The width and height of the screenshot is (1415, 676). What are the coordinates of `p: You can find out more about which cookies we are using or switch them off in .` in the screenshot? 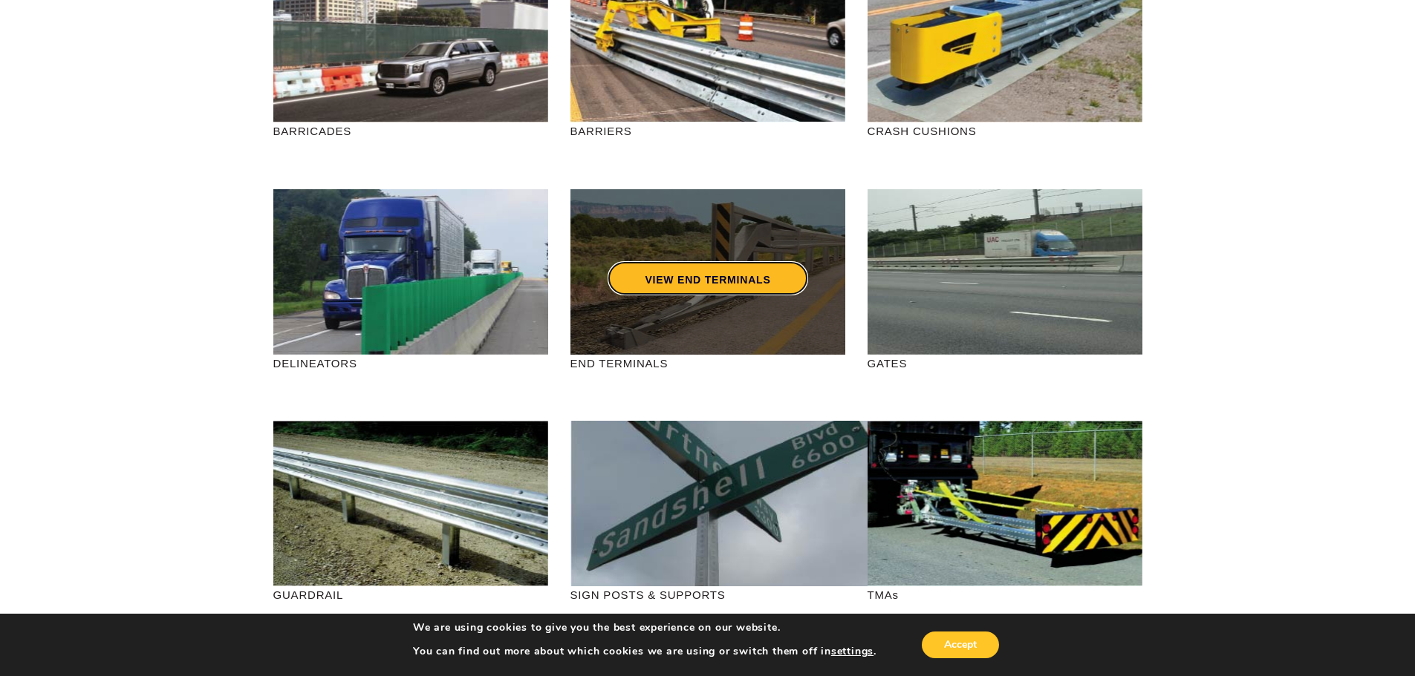 It's located at (645, 652).